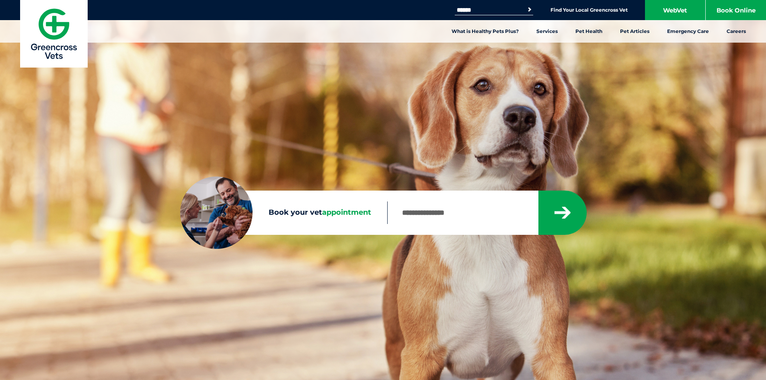  Describe the element at coordinates (283, 213) in the screenshot. I see `label: Book your vet` at that location.